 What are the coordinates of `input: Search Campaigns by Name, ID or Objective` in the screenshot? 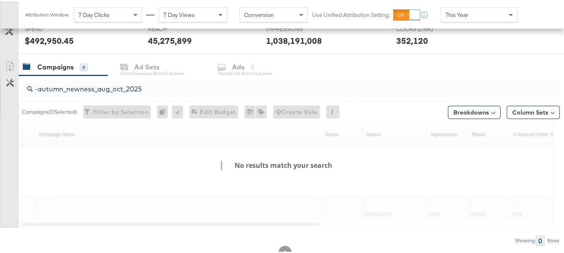 It's located at (272, 84).